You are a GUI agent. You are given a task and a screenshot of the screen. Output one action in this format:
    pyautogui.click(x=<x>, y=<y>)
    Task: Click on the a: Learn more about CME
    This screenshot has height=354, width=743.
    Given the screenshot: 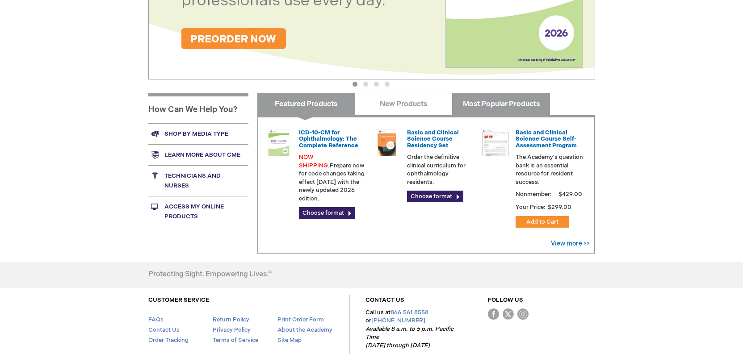 What is the action you would take?
    pyautogui.click(x=198, y=155)
    